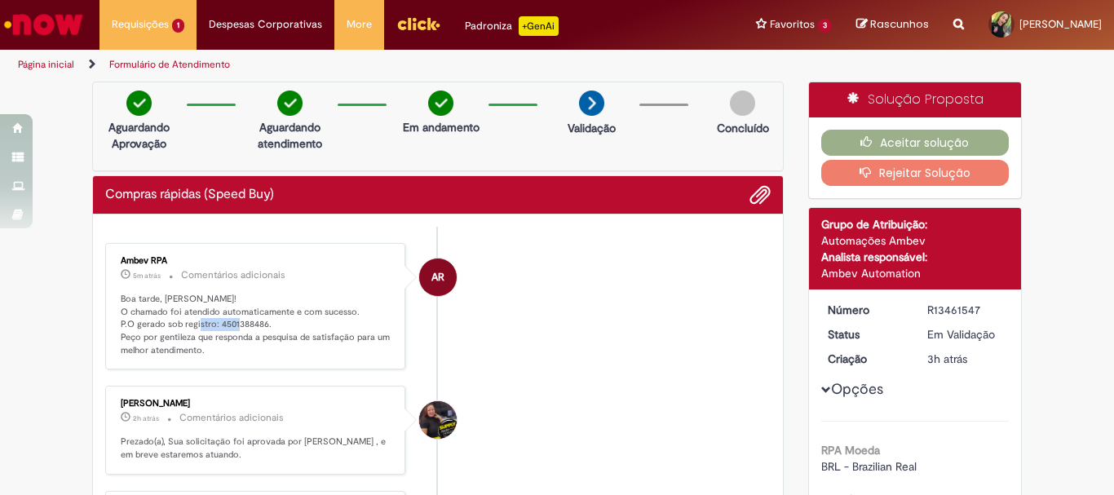  I want to click on b: RPA Moeda, so click(851, 450).